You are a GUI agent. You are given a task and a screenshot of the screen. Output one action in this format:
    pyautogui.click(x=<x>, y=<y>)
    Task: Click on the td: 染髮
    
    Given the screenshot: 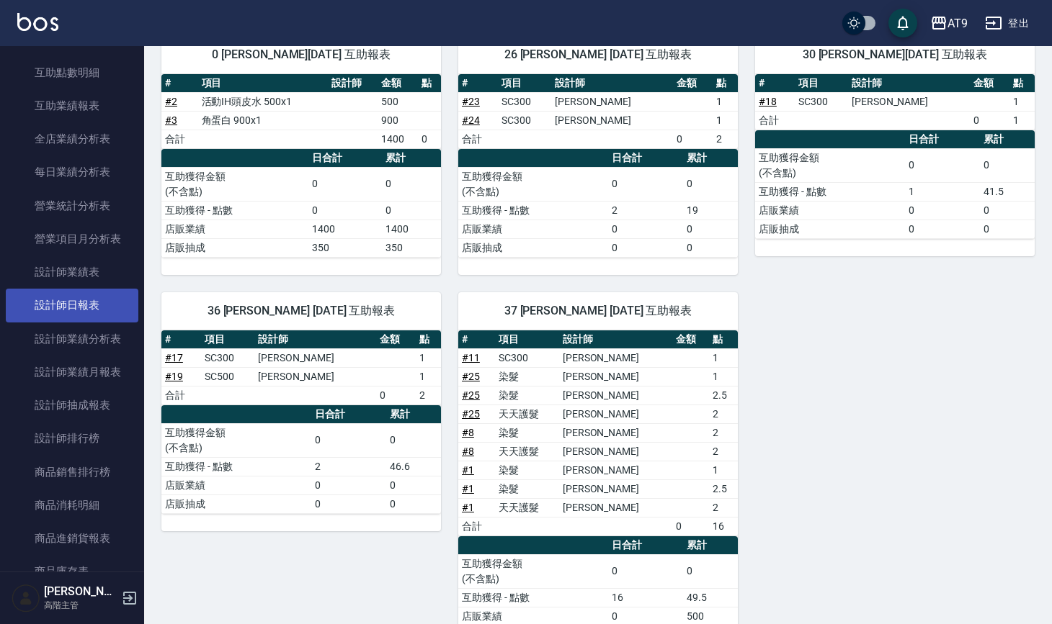 What is the action you would take?
    pyautogui.click(x=527, y=433)
    